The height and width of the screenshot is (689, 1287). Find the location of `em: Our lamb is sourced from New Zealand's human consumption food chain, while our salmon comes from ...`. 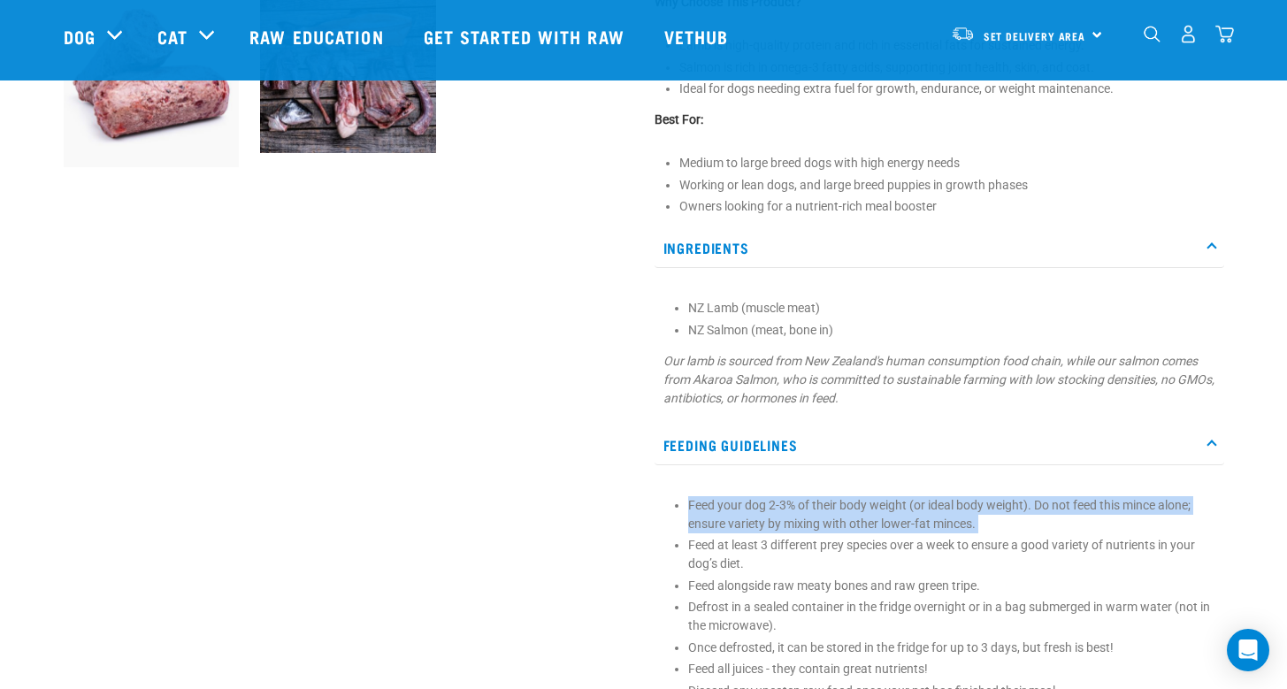

em: Our lamb is sourced from New Zealand's human consumption food chain, while our salmon comes from ... is located at coordinates (938, 379).